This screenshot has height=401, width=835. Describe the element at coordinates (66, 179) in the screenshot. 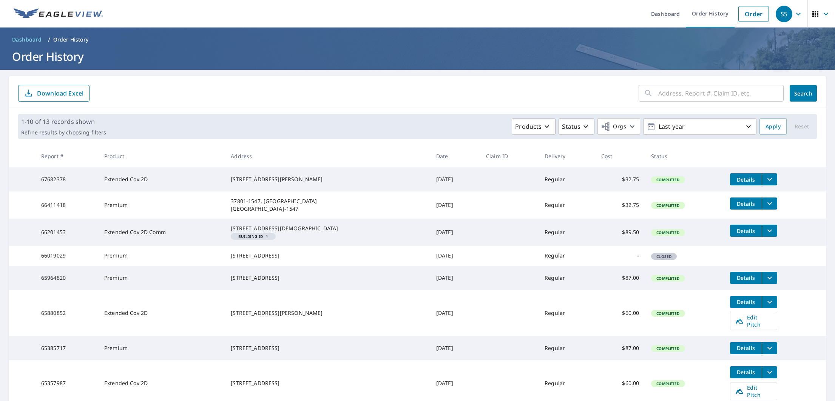

I see `td: 67682378` at that location.